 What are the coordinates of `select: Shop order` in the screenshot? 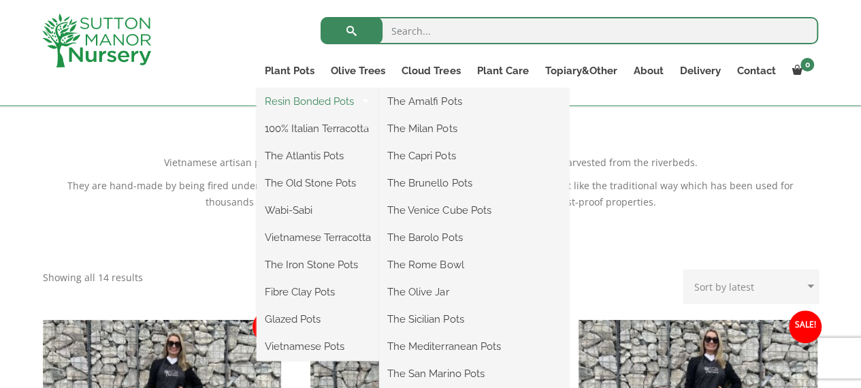 It's located at (751, 286).